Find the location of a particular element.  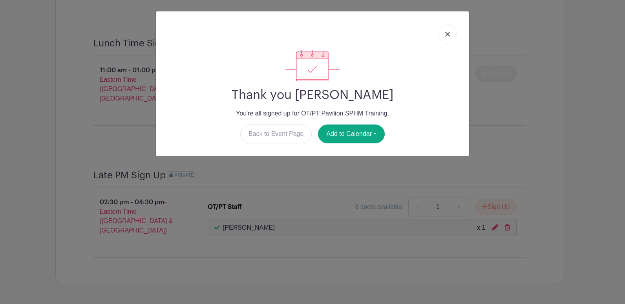

img: close_button-5f87c8562297e5c2d7936805f587ecaba9071eb48480494691a3f1689db116b3.svg is located at coordinates (448, 34).